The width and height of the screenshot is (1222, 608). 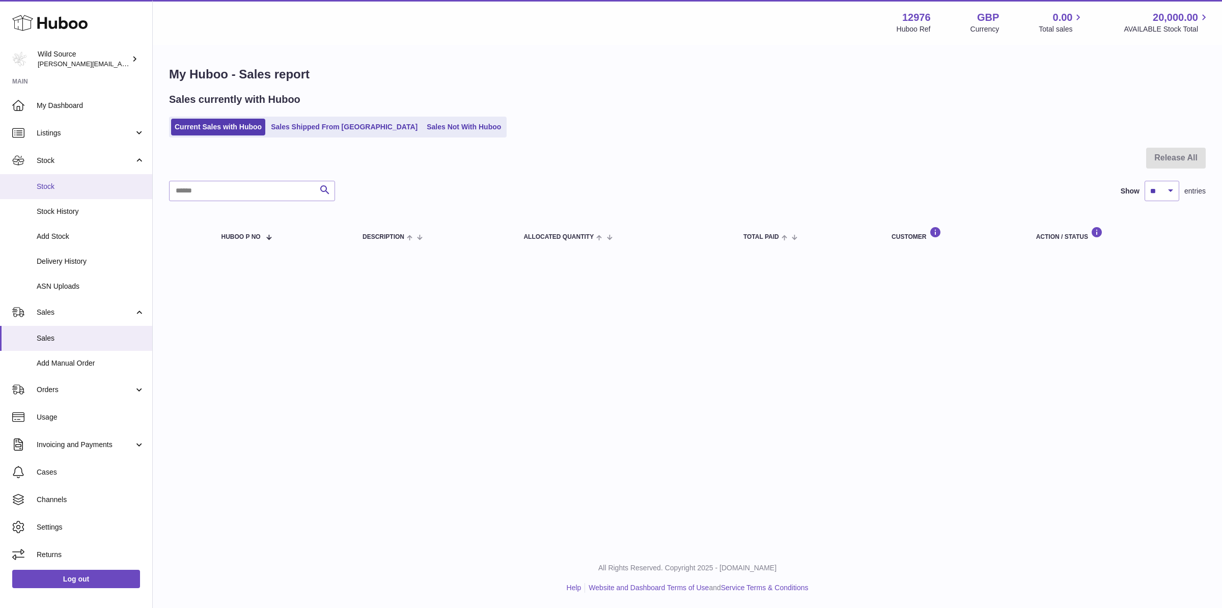 I want to click on span: My Dashboard, so click(x=91, y=105).